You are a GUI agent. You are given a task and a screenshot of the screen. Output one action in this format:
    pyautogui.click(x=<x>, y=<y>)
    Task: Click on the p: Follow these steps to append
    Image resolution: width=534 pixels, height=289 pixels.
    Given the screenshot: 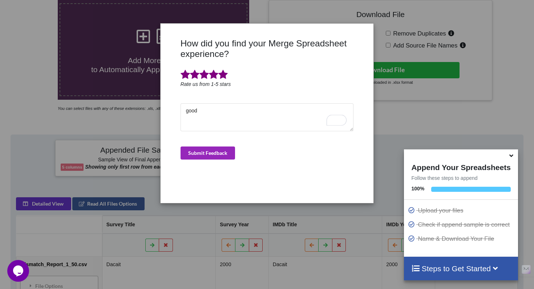 What is the action you would take?
    pyautogui.click(x=461, y=178)
    